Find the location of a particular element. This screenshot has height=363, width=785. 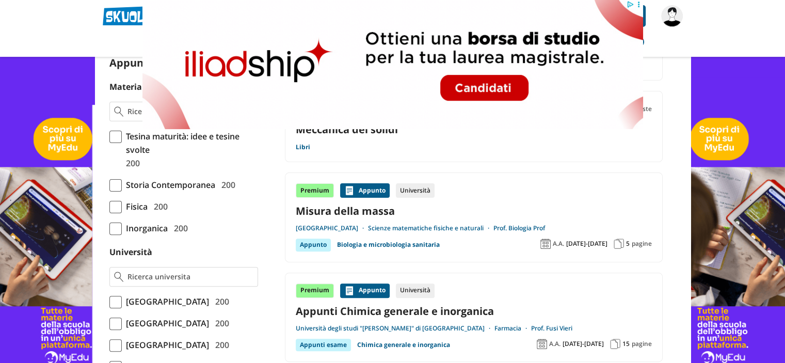

a: Biologia e microbiologia sanitaria is located at coordinates (388, 245).